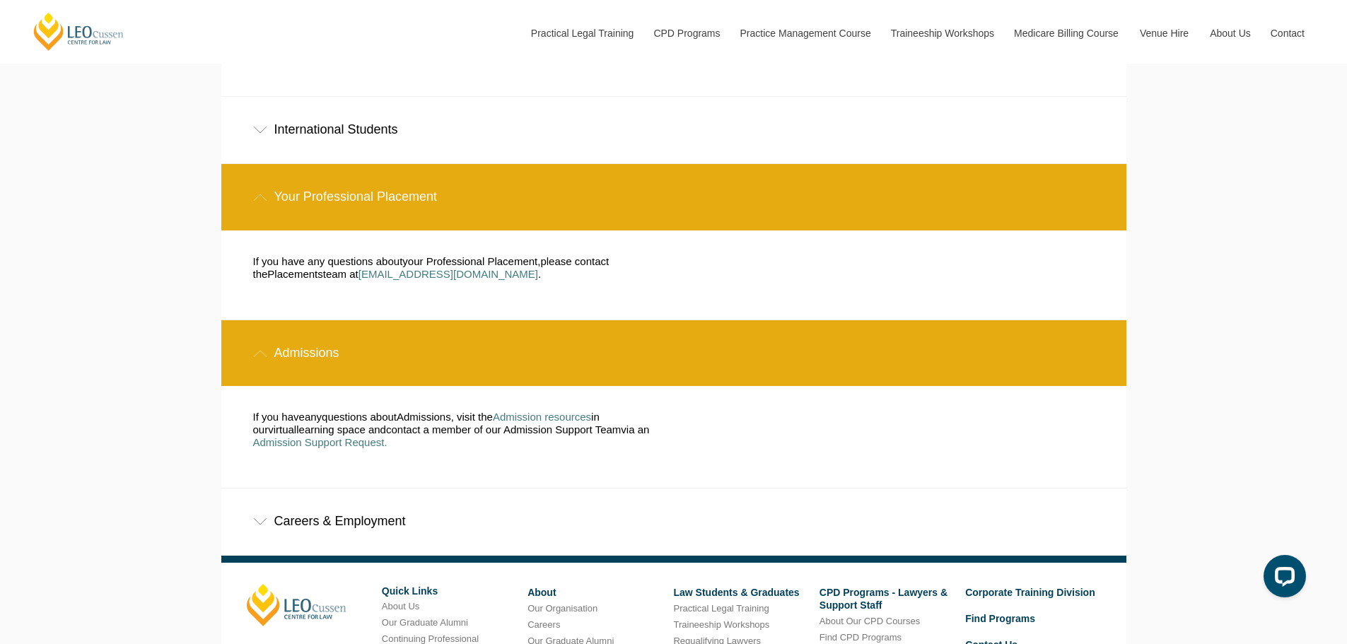  I want to click on span: Admission Support Request., so click(320, 442).